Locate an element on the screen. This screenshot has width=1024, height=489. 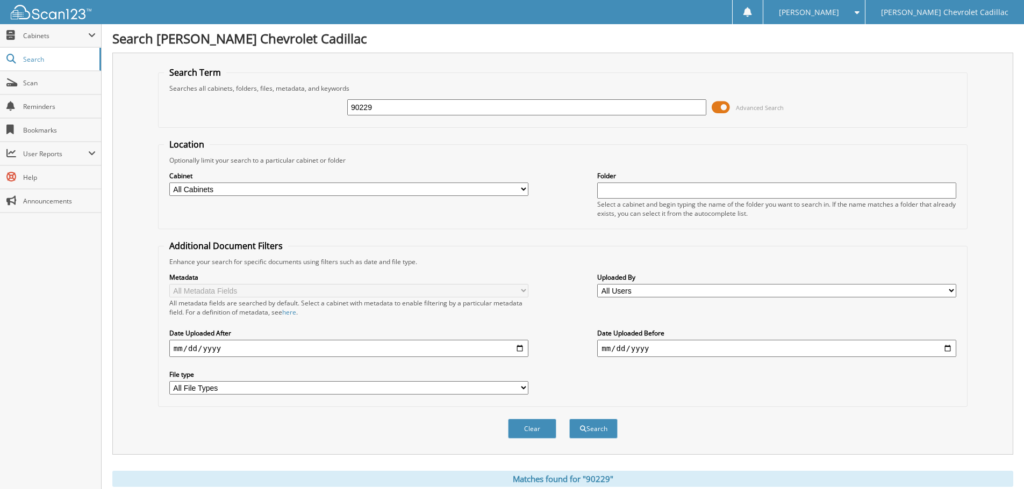
legend: Search Term is located at coordinates (195, 73).